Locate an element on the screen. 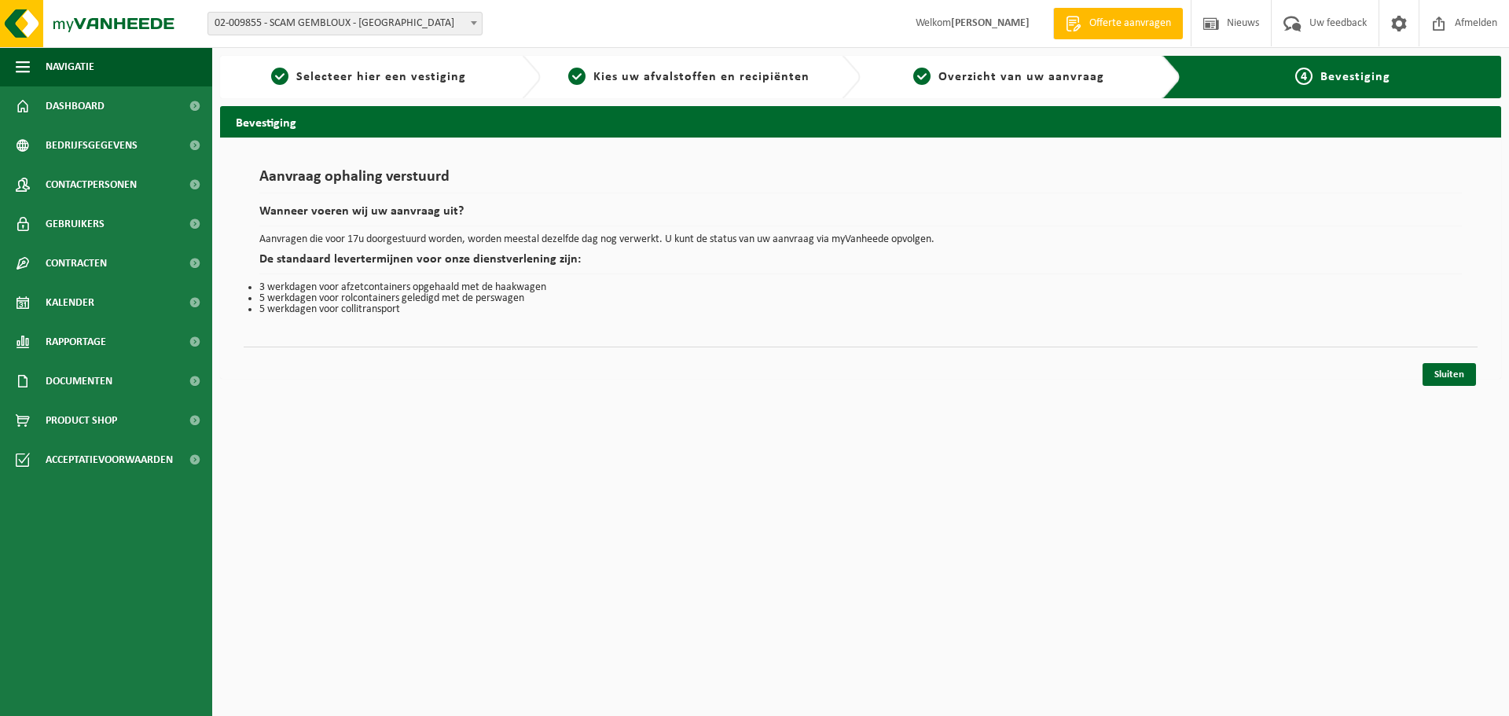  span: 1 is located at coordinates (280, 76).